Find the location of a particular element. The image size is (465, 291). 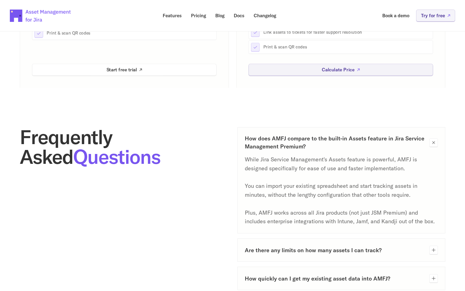

p: Features is located at coordinates (172, 15).